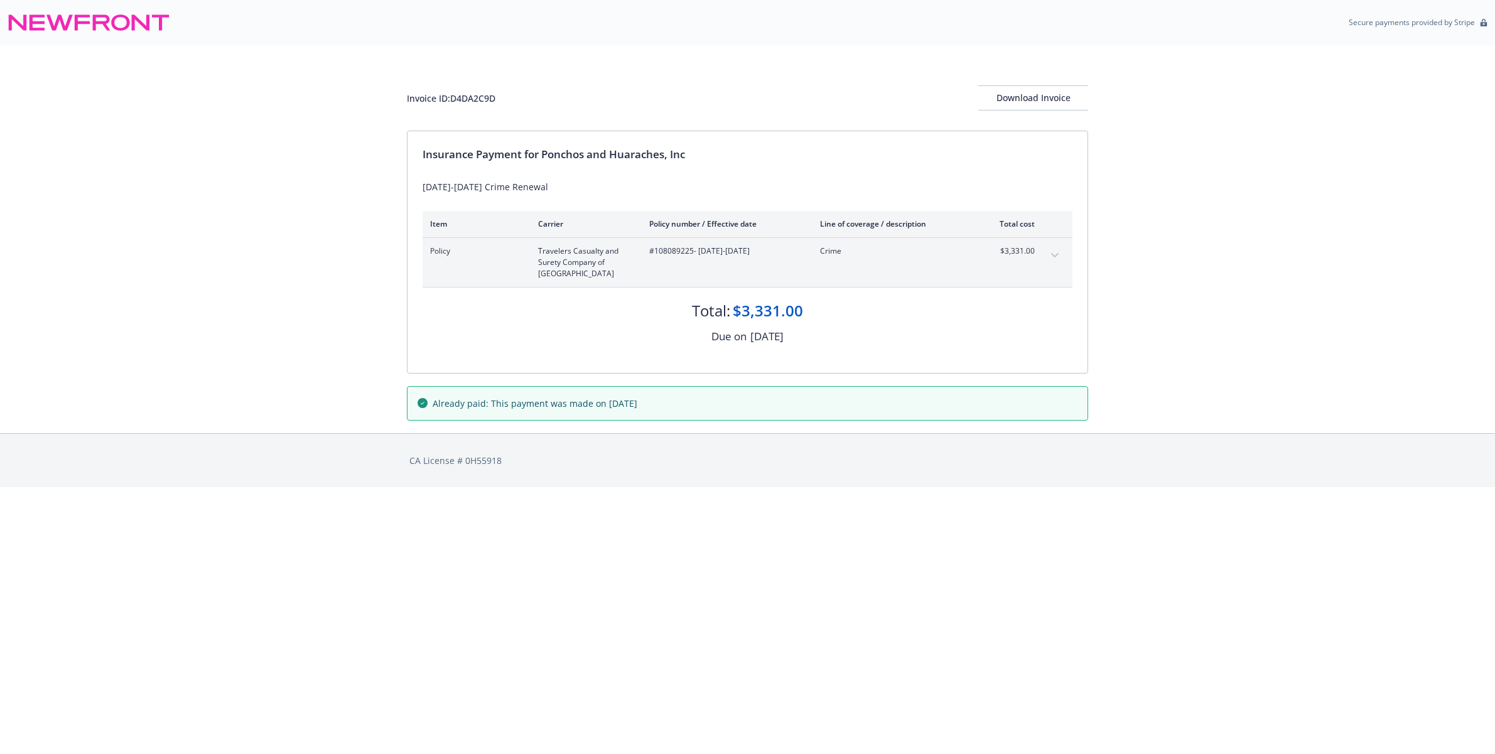 This screenshot has height=754, width=1495. I want to click on p: Secure payments provided by Stripe, so click(1412, 22).